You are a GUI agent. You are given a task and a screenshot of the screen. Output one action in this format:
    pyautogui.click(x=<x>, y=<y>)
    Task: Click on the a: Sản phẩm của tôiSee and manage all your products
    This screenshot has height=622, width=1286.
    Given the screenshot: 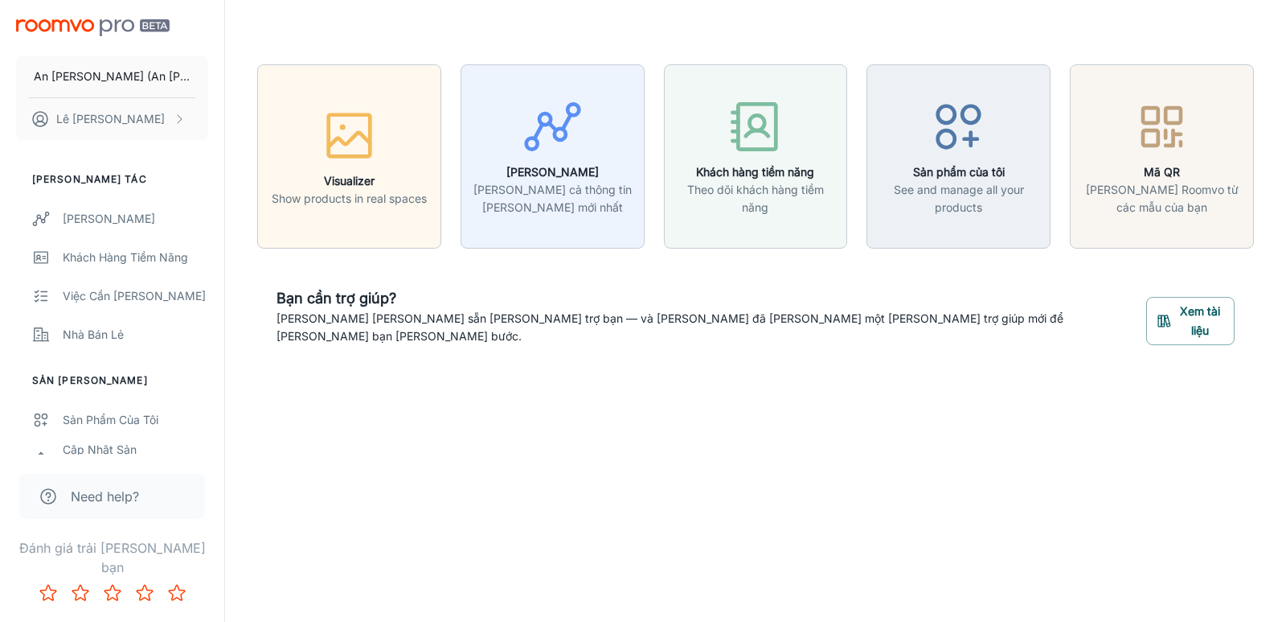 What is the action you would take?
    pyautogui.click(x=958, y=155)
    